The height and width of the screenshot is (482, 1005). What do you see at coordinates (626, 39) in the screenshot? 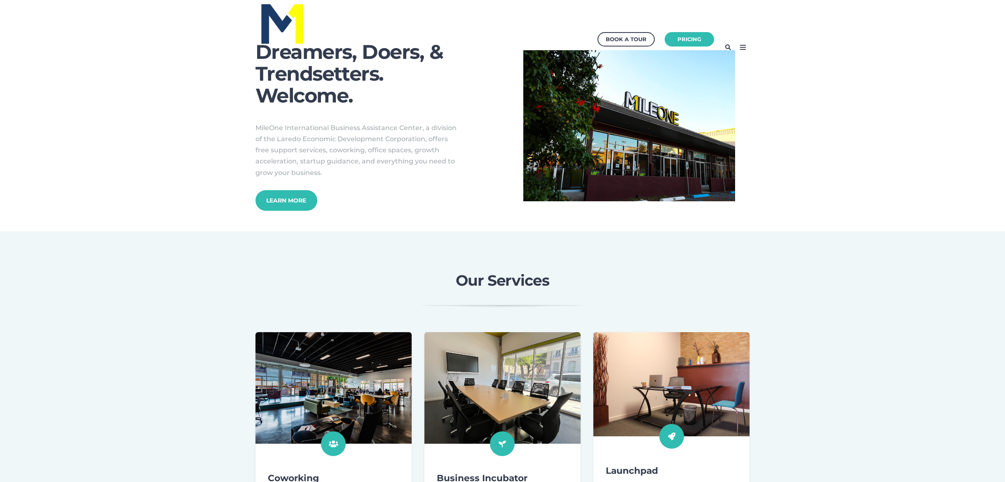
I see `div: Book a Tour` at bounding box center [626, 39].